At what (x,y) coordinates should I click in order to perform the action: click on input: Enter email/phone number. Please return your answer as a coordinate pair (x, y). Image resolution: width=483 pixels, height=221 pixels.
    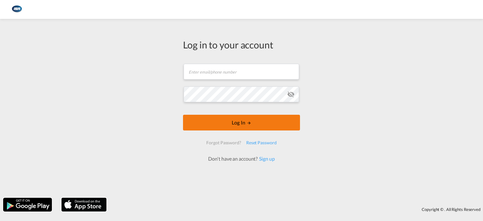
    Looking at the image, I should click on (241, 72).